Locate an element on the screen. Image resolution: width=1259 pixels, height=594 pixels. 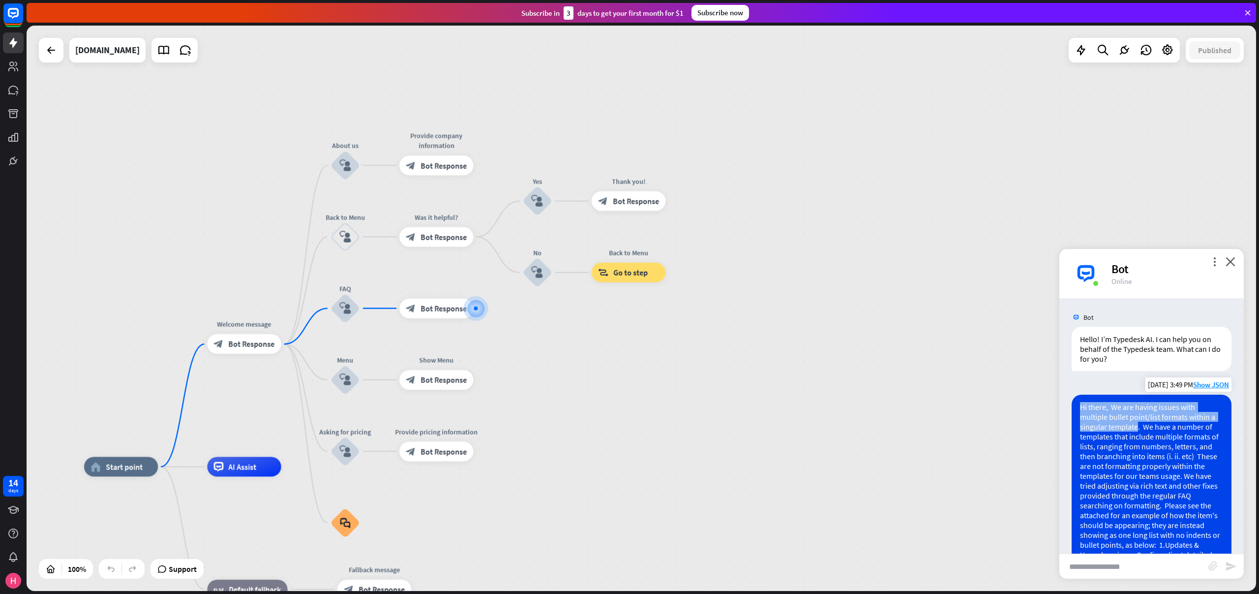
div: No is located at coordinates (538, 253).